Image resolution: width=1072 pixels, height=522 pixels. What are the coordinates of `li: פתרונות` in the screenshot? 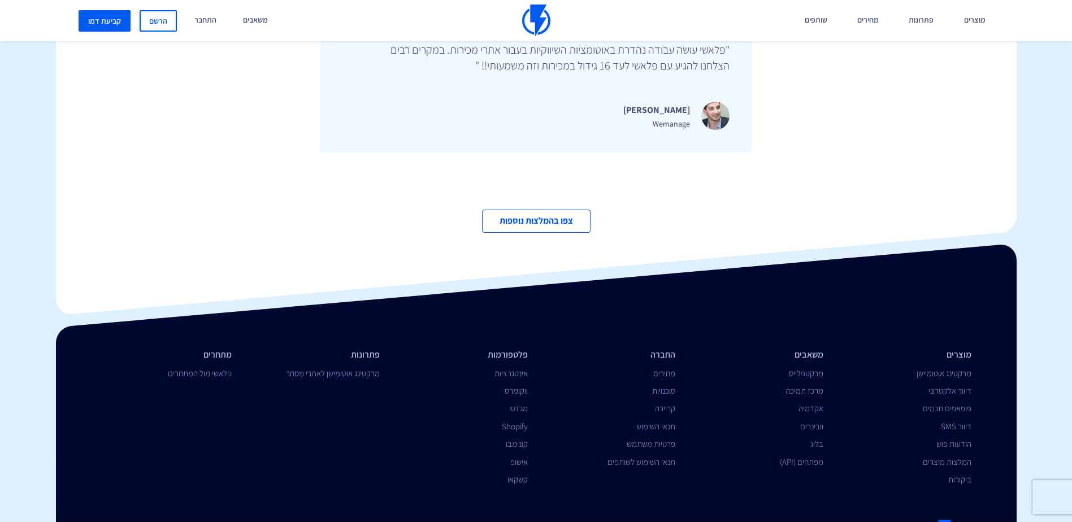 It's located at (314, 355).